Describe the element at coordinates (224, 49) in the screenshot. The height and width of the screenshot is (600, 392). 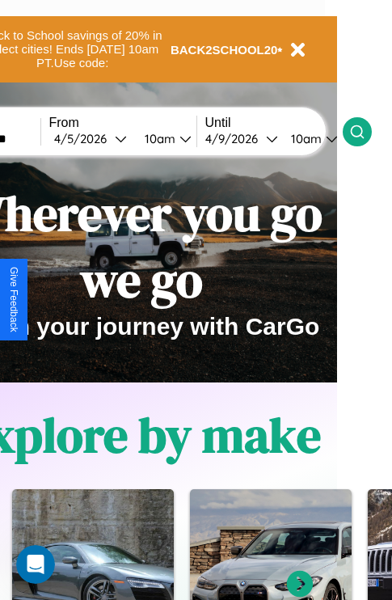
I see `b: BACK2SCHOOL20` at that location.